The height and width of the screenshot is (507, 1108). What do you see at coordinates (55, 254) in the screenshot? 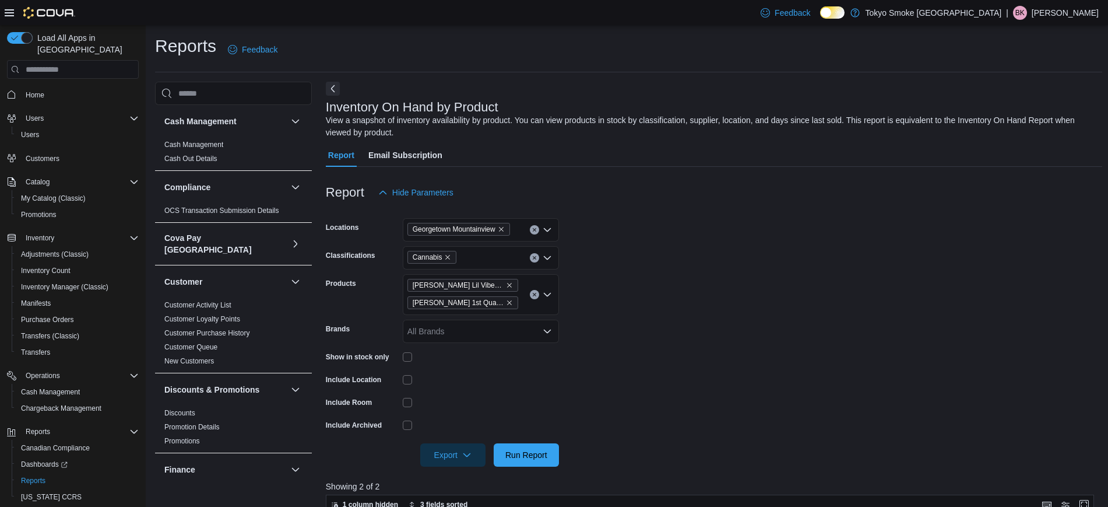
I see `a: Adjustments (Classic)` at bounding box center [55, 254].